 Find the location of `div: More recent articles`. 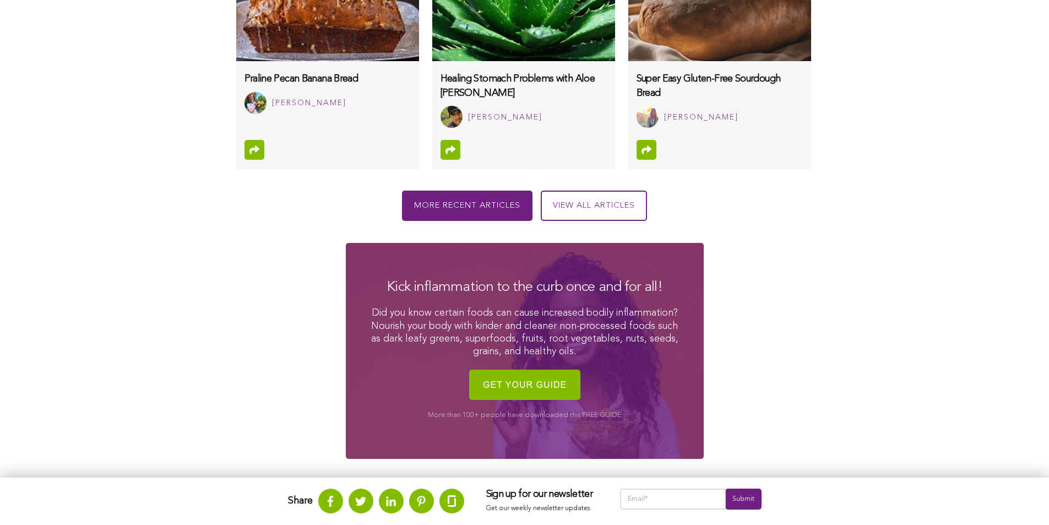

div: More recent articles is located at coordinates (467, 205).